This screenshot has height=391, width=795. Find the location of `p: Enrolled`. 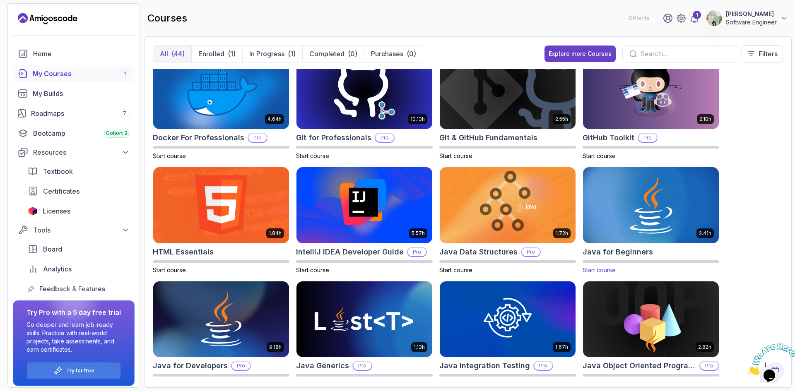

p: Enrolled is located at coordinates (211, 54).